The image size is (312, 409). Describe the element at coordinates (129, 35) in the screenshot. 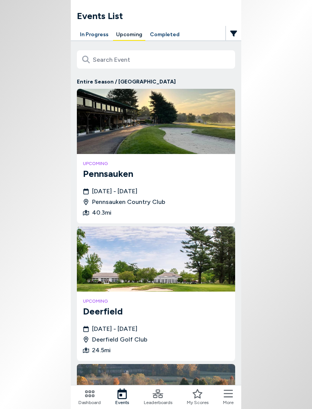

I see `button: Upcoming` at that location.